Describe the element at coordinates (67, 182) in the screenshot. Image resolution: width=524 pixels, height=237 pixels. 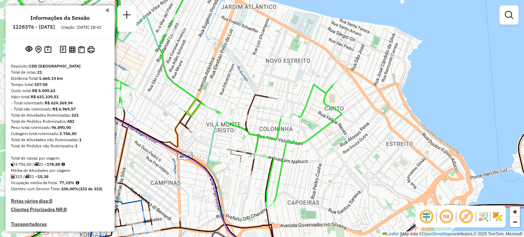
I see `strong: 77,15%` at that location.